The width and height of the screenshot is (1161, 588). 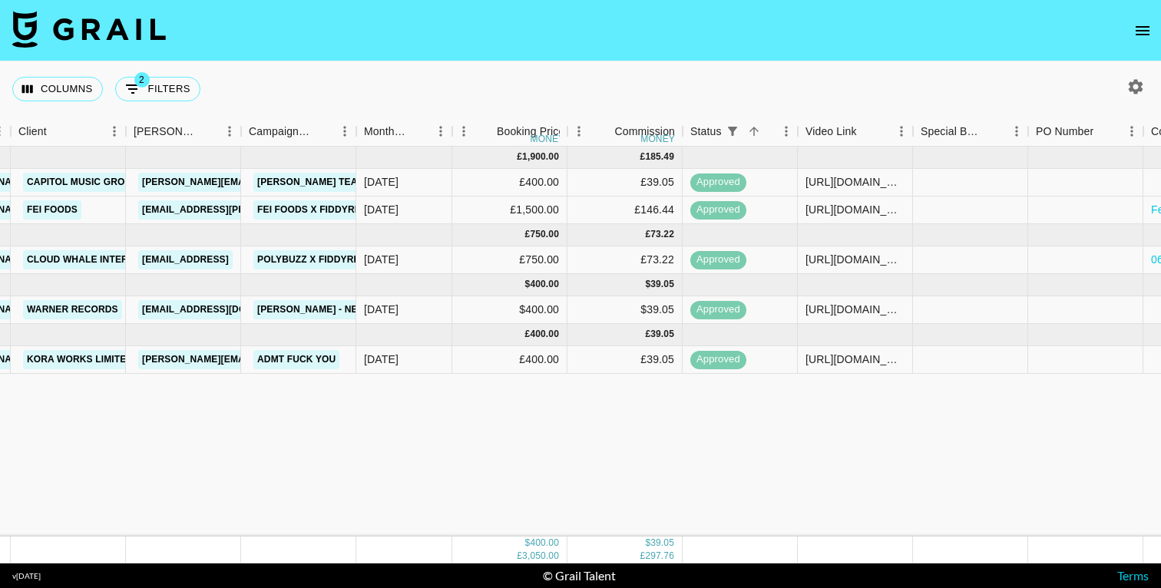 What do you see at coordinates (705, 131) in the screenshot?
I see `div: Status` at bounding box center [705, 131].